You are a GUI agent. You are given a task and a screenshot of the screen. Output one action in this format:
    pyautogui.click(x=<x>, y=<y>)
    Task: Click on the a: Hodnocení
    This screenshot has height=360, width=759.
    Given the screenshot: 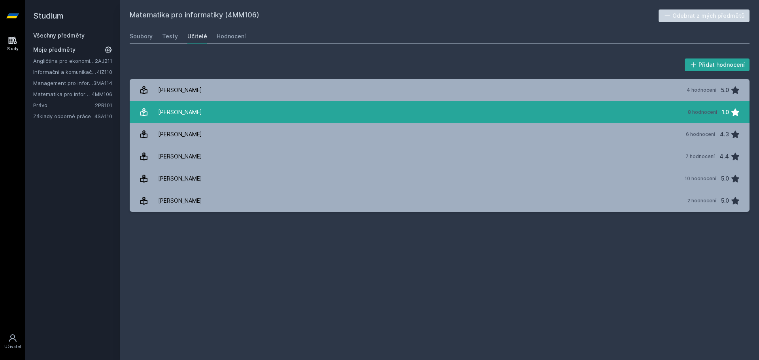 What is the action you would take?
    pyautogui.click(x=231, y=36)
    